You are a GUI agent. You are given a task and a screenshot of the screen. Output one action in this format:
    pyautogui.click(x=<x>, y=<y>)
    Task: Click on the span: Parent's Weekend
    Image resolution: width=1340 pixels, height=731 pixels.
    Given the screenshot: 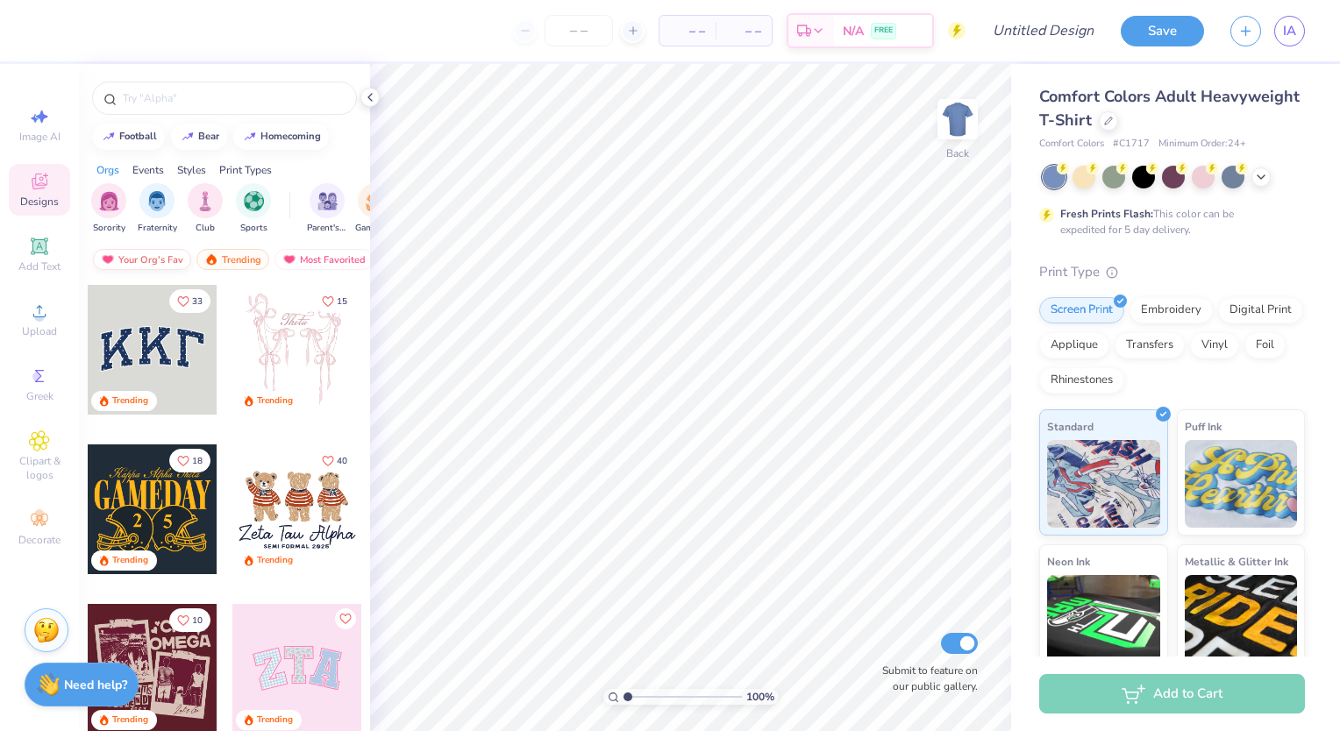 What is the action you would take?
    pyautogui.click(x=327, y=228)
    